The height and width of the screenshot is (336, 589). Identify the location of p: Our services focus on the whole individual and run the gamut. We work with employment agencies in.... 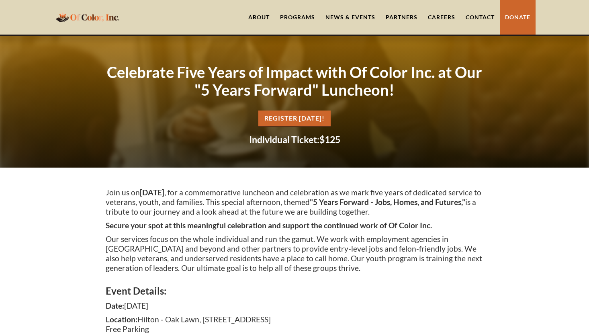
(294, 253).